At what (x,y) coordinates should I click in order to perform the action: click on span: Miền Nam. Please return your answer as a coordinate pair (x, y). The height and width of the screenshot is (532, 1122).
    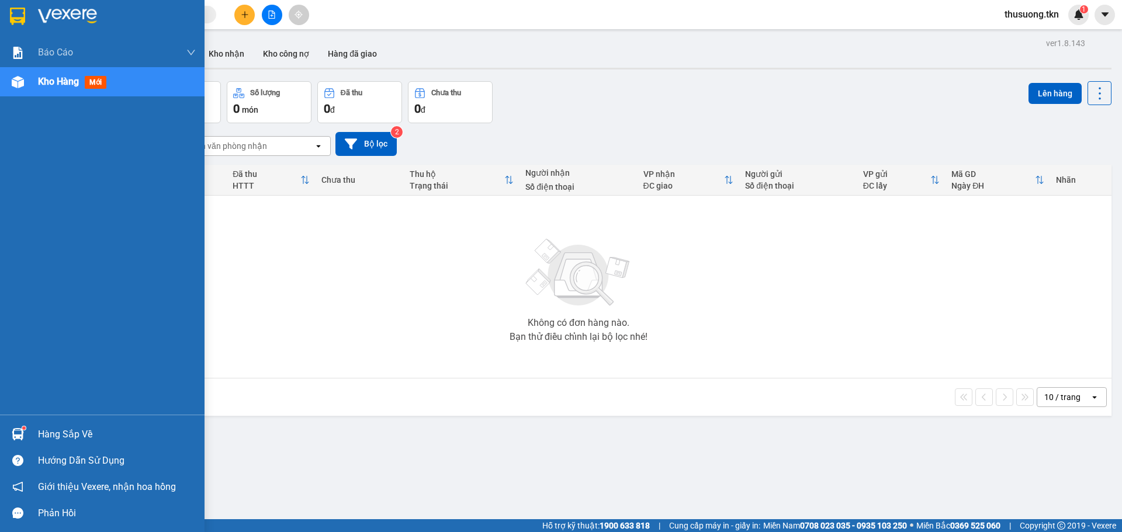
    Looking at the image, I should click on (835, 526).